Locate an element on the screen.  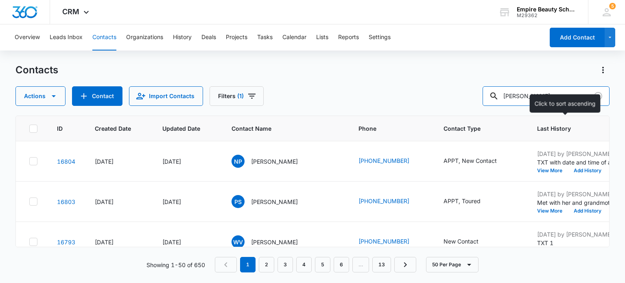
div: Phone - +1 (603) 988-2756 - Select to Edit Field is located at coordinates (391, 242).